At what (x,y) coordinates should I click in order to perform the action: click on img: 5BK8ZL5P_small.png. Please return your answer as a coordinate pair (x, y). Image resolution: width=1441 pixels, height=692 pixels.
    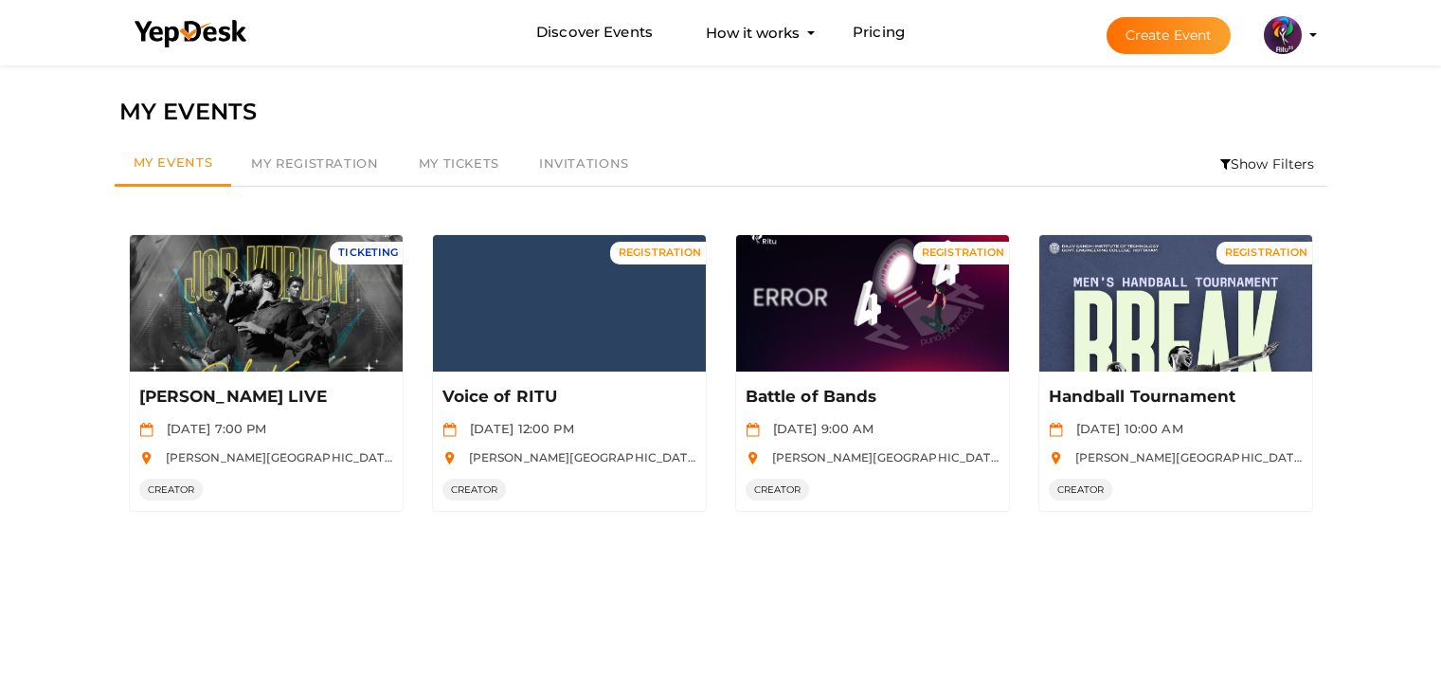
    Looking at the image, I should click on (1283, 35).